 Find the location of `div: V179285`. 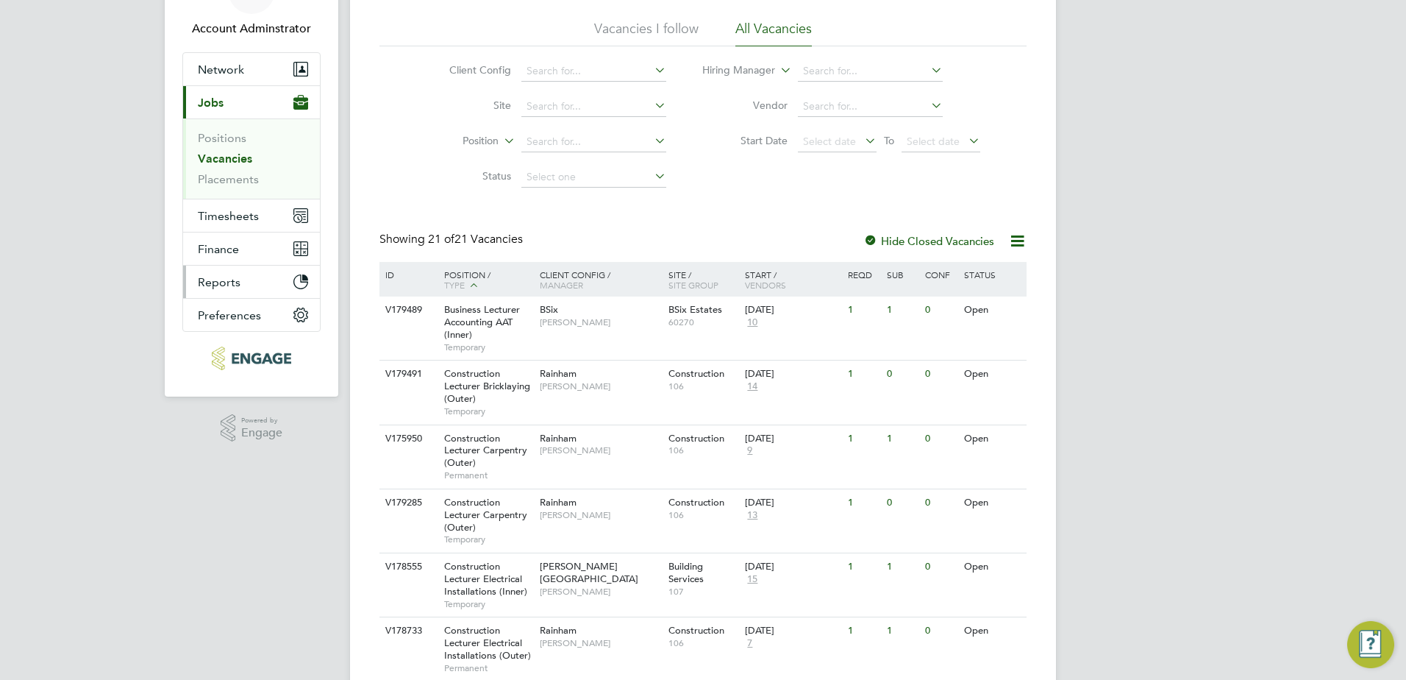

div: V179285 is located at coordinates (407, 502).